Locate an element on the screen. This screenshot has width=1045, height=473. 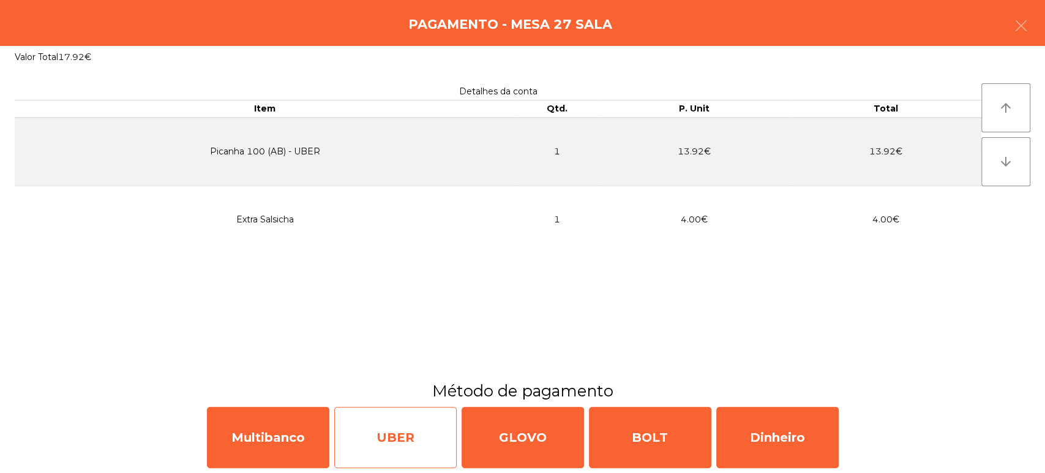
span: Valor Total is located at coordinates (36, 57).